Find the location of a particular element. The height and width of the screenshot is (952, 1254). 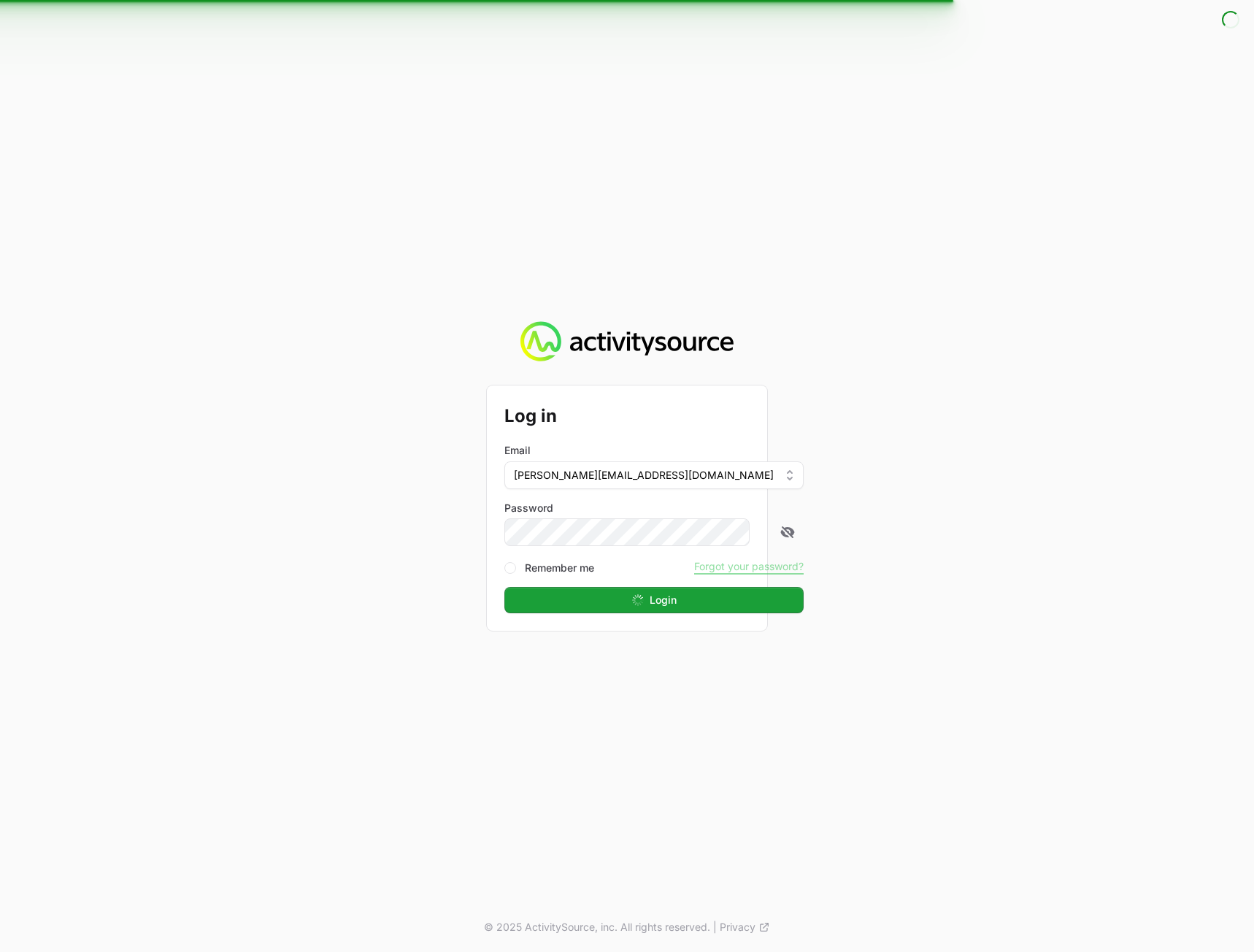

a: Privacy is located at coordinates (745, 927).